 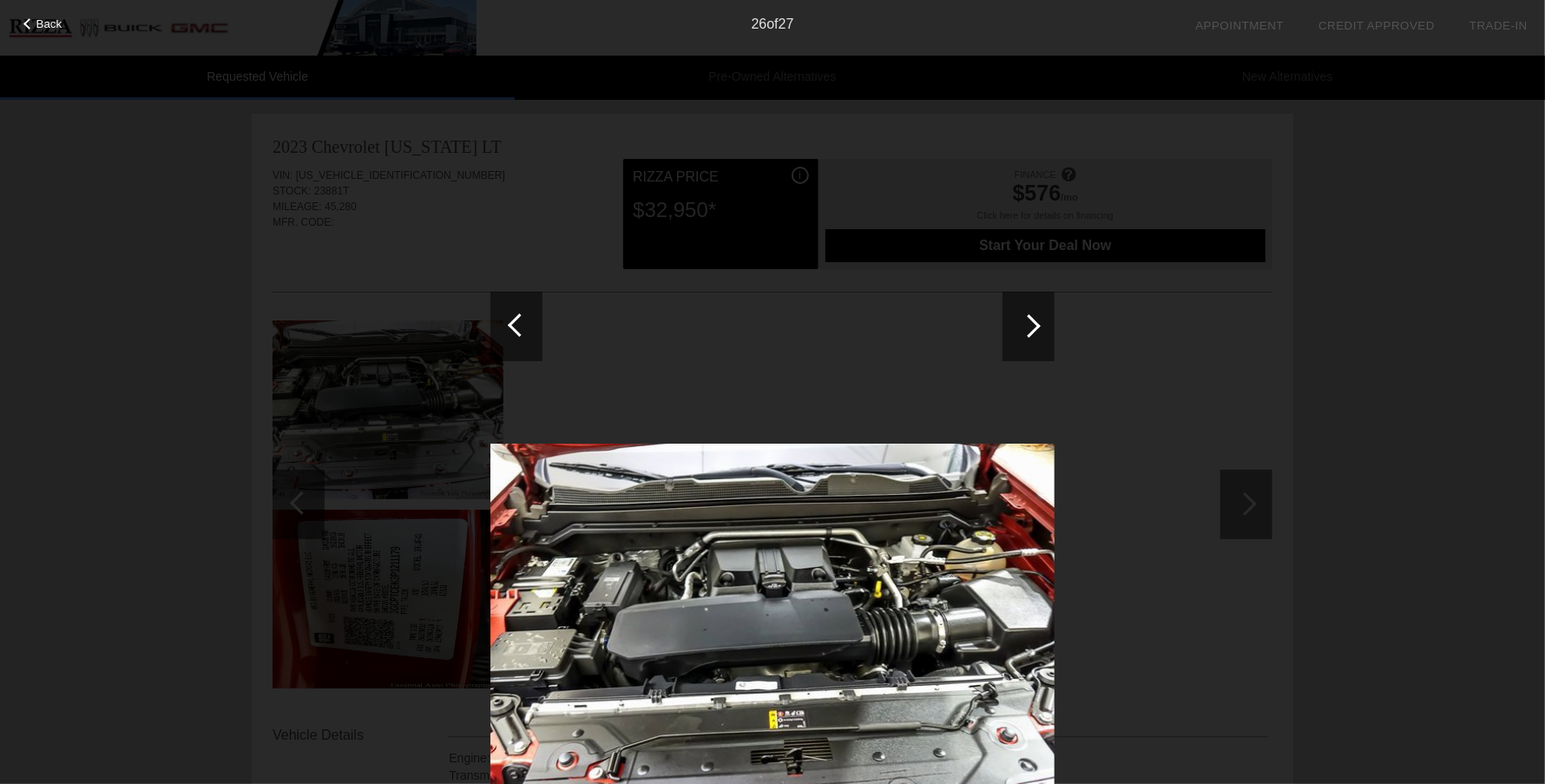 What do you see at coordinates (1498, 25) in the screenshot?
I see `a: Trade-In` at bounding box center [1498, 25].